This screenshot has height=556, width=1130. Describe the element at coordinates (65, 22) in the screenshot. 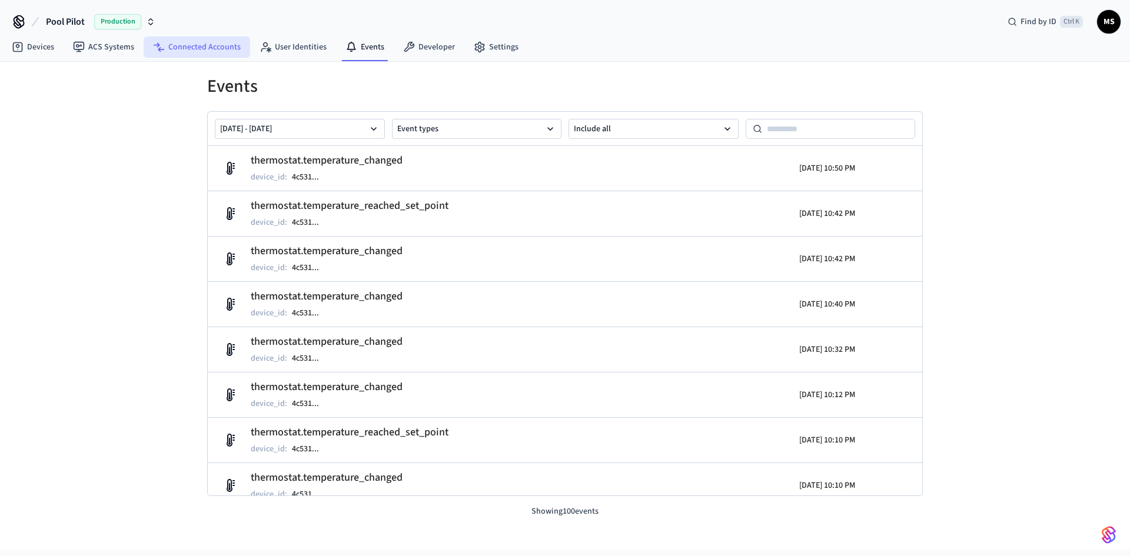

I see `span: Pool Pilot` at that location.